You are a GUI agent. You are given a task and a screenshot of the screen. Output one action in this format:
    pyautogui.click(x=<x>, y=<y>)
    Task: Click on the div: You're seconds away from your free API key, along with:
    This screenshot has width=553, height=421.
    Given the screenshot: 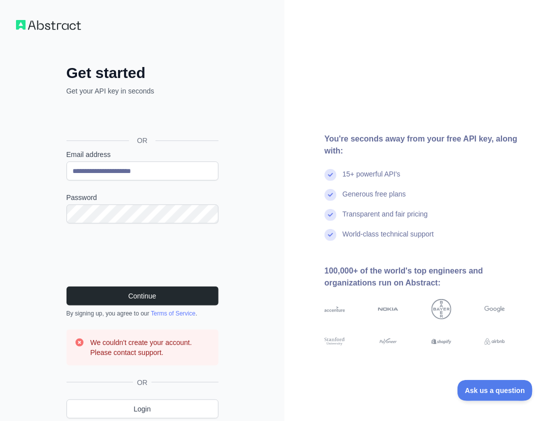 What is the action you would take?
    pyautogui.click(x=431, y=145)
    